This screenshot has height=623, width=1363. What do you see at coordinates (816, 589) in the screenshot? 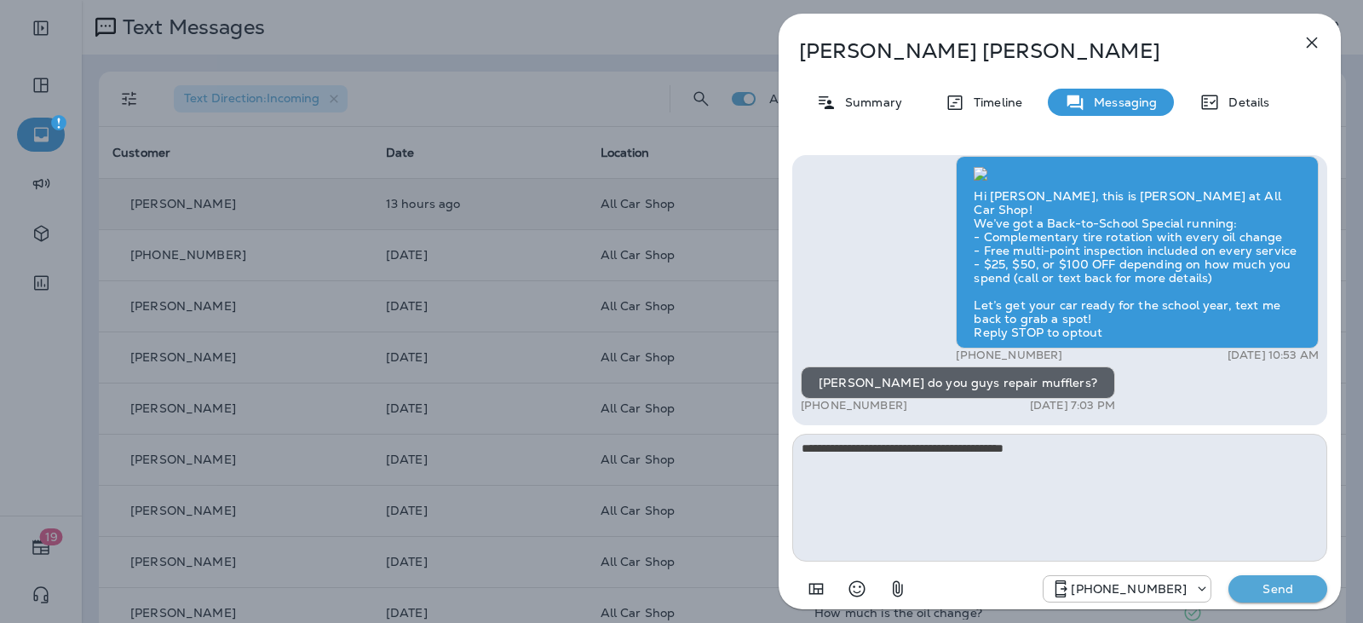
I see `button: Add in a premade template` at bounding box center [816, 589].